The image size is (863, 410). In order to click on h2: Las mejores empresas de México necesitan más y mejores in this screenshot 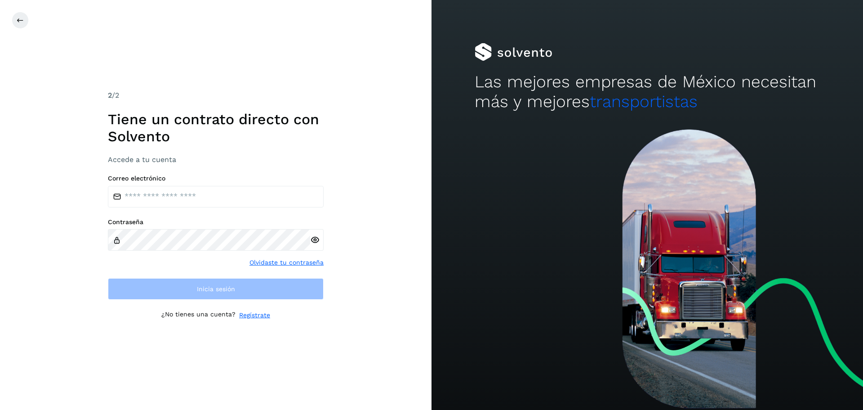, I will do `click(647, 92)`.